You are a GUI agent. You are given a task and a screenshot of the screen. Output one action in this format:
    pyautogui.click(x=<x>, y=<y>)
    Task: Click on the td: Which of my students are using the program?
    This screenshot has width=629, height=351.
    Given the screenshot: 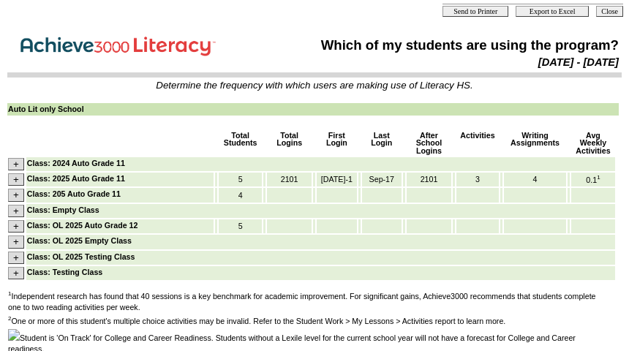 What is the action you would take?
    pyautogui.click(x=444, y=45)
    